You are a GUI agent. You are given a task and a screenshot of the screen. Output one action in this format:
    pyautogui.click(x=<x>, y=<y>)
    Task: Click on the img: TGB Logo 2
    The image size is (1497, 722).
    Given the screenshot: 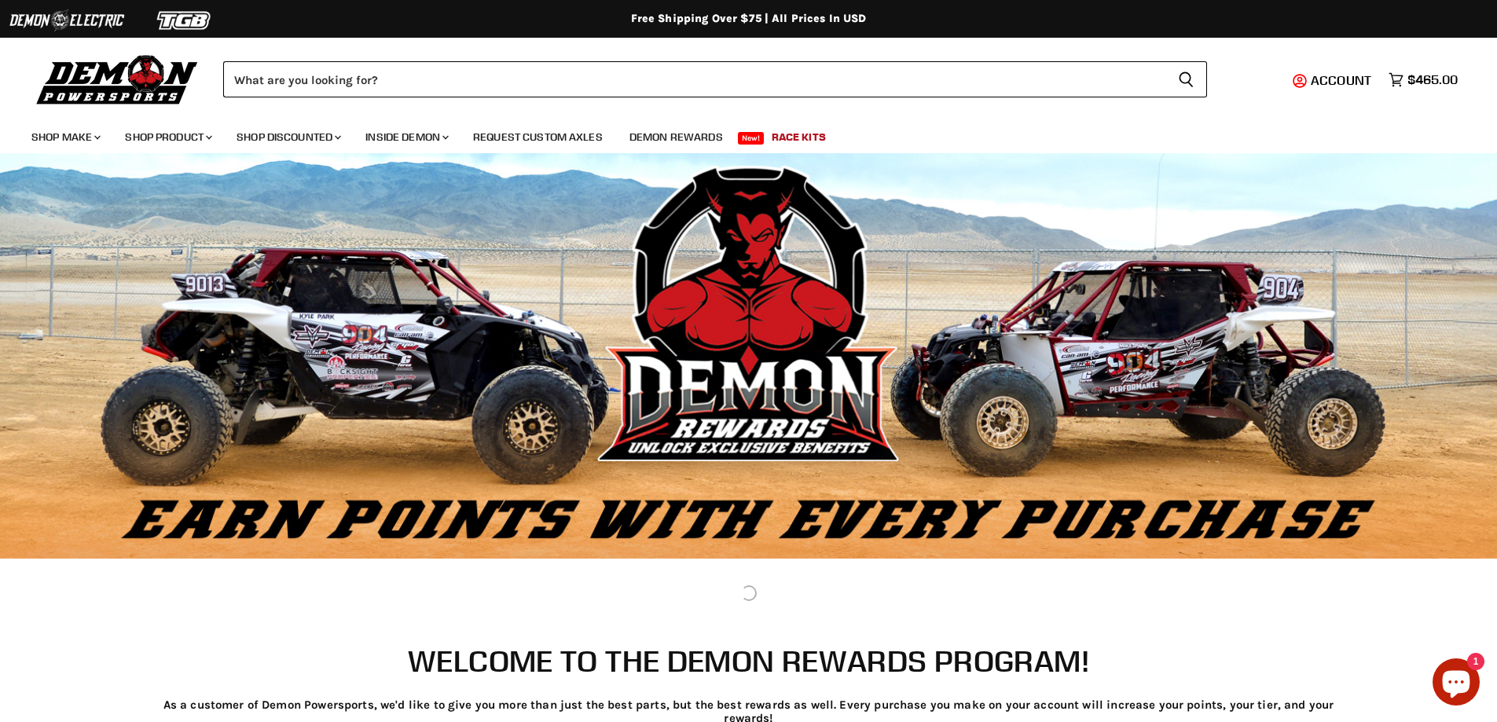 What is the action you would take?
    pyautogui.click(x=185, y=20)
    